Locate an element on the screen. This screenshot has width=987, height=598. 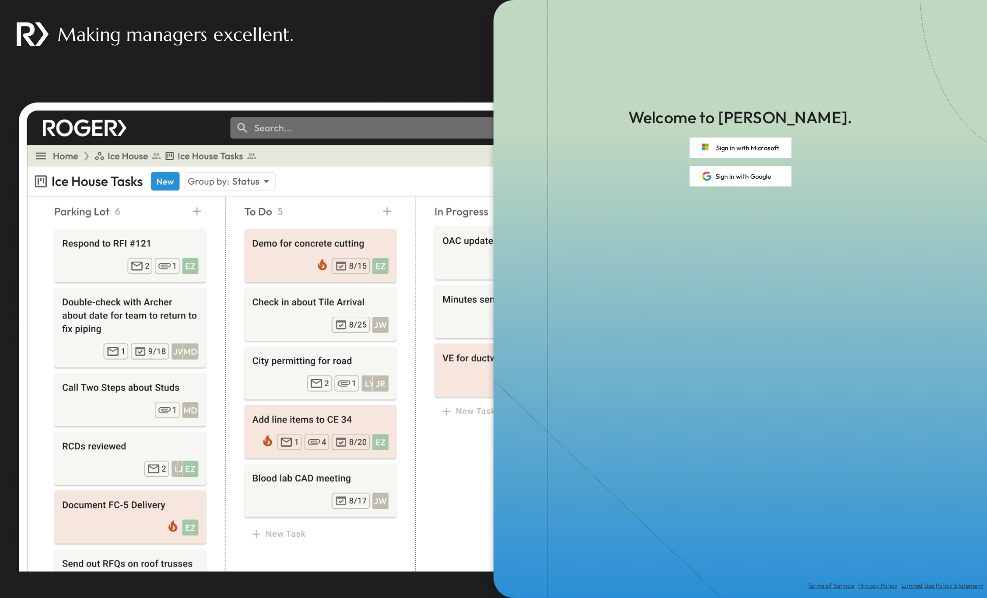
button: Sign in with Microsoft is located at coordinates (740, 148).